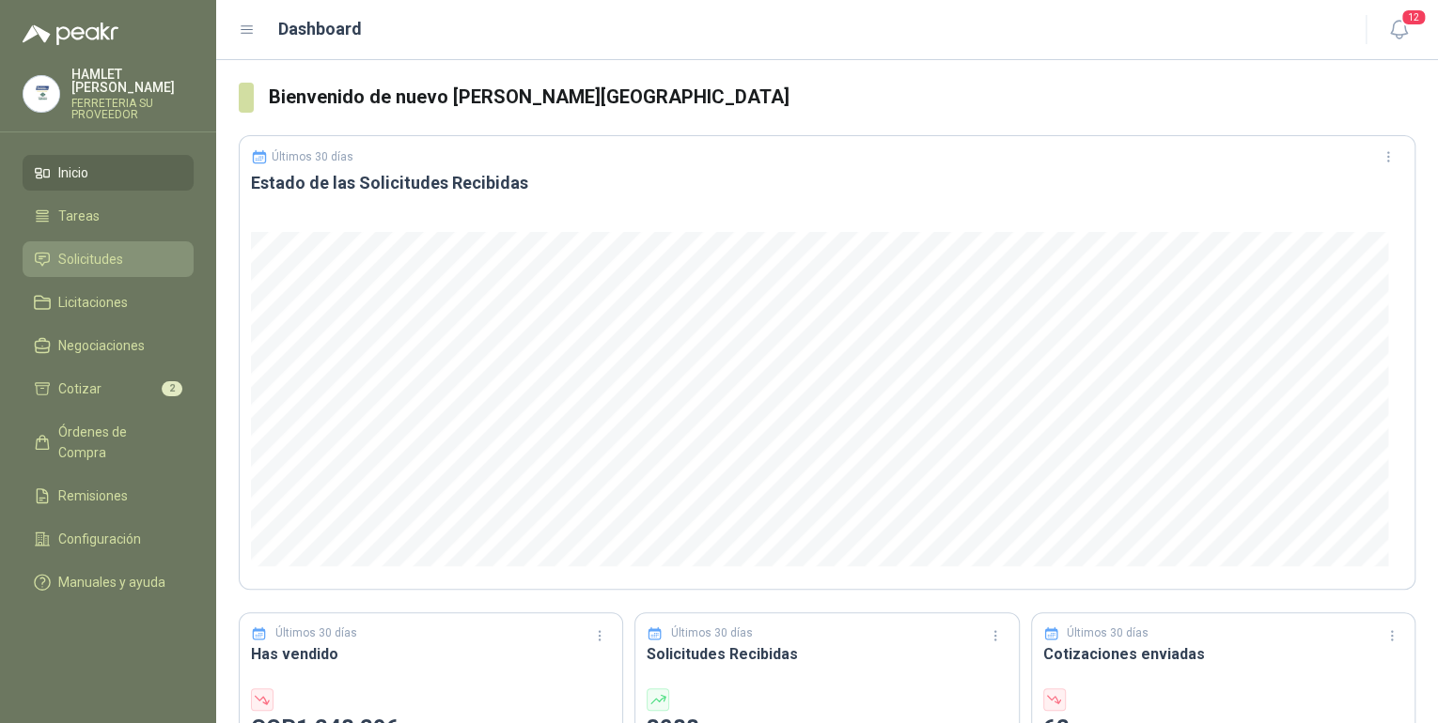 The width and height of the screenshot is (1438, 723). Describe the element at coordinates (100, 539) in the screenshot. I see `span: Configuración` at that location.